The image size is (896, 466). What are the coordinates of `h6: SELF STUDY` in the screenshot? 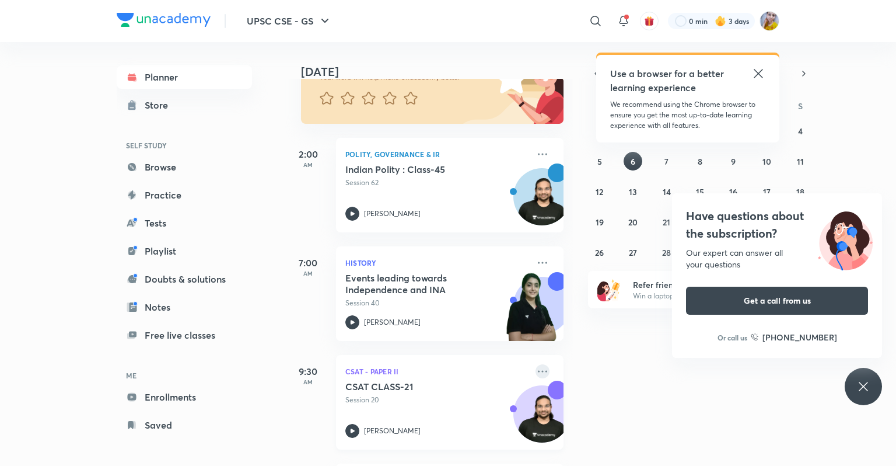 It's located at (184, 145).